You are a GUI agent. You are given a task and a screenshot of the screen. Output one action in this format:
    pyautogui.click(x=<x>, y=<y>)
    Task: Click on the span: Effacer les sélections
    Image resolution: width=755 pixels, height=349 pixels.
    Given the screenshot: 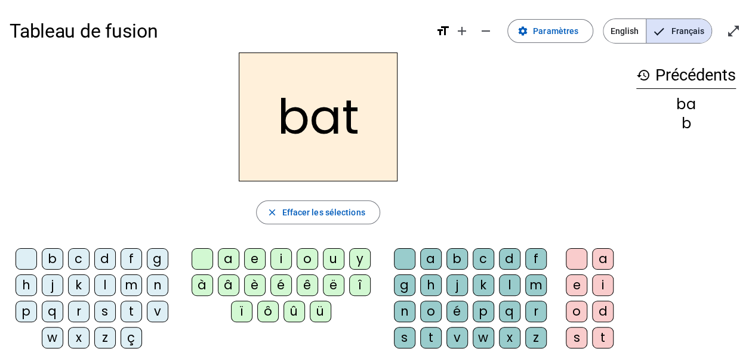 What is the action you would take?
    pyautogui.click(x=323, y=213)
    